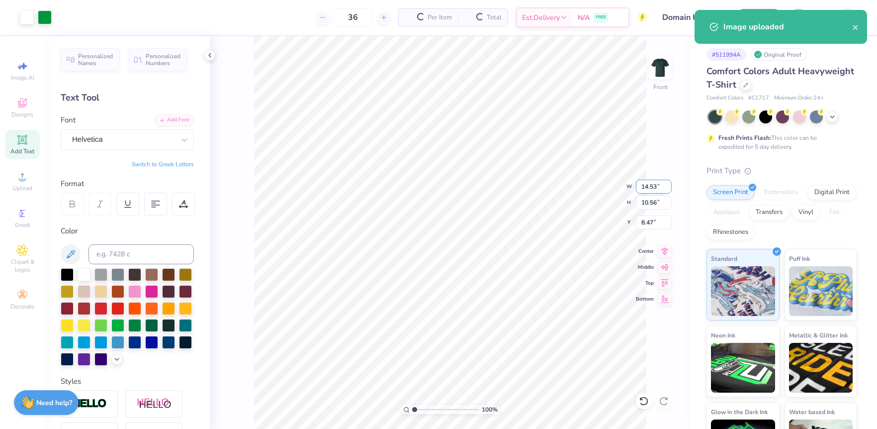 This screenshot has height=429, width=877. I want to click on span: N/A, so click(584, 17).